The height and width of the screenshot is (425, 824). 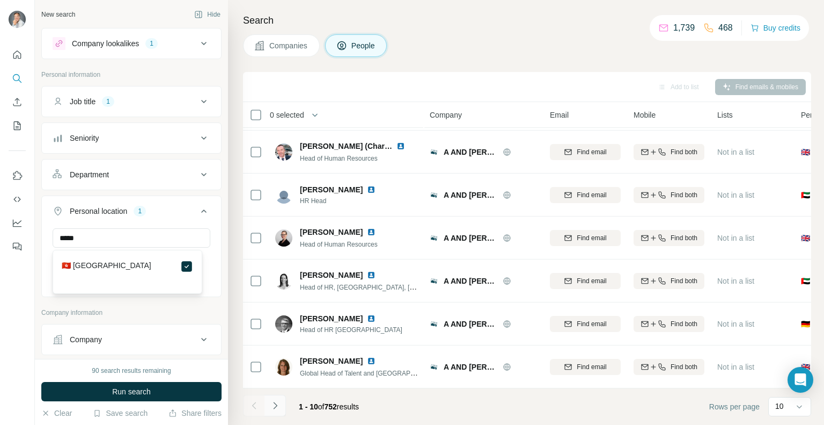 I want to click on span: Lists, so click(x=725, y=115).